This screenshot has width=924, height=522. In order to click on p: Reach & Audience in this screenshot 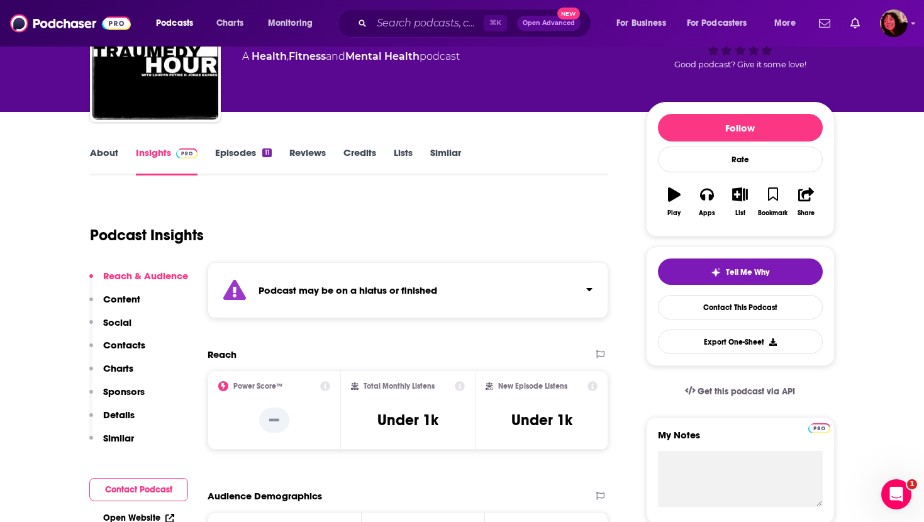, I will do `click(145, 275)`.